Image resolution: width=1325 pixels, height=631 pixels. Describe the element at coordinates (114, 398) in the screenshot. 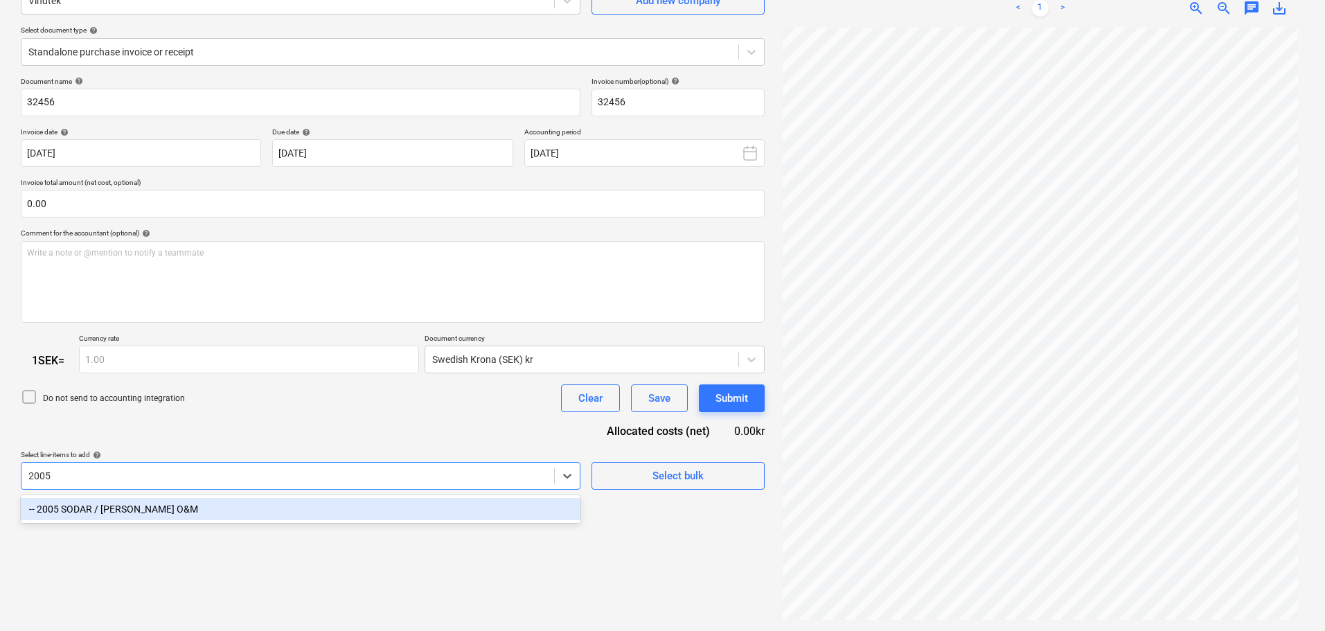

I see `p: Do not send to accounting integration` at that location.